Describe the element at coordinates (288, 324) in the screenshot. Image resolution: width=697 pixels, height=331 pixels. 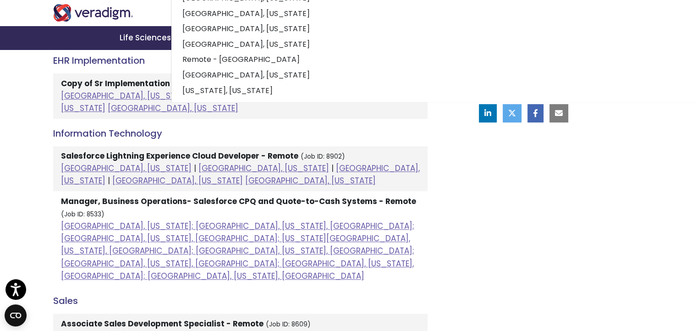
I see `small: (Job ID: 8609)` at that location.